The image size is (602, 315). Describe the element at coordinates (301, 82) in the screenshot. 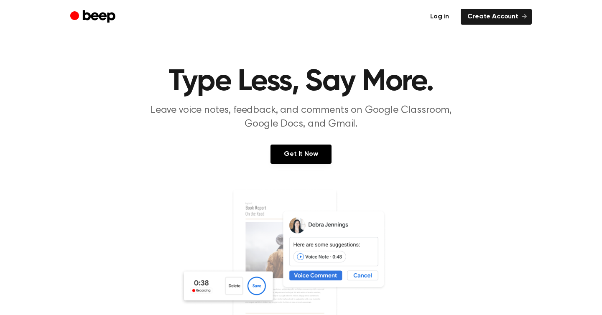

I see `h1: Type Less, Say More.` at that location.